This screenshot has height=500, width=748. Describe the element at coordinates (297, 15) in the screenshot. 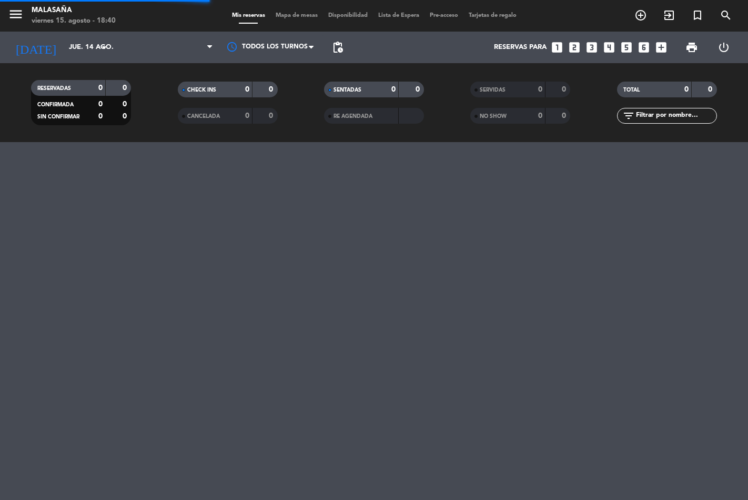

I see `span: Mapa de mesas` at that location.